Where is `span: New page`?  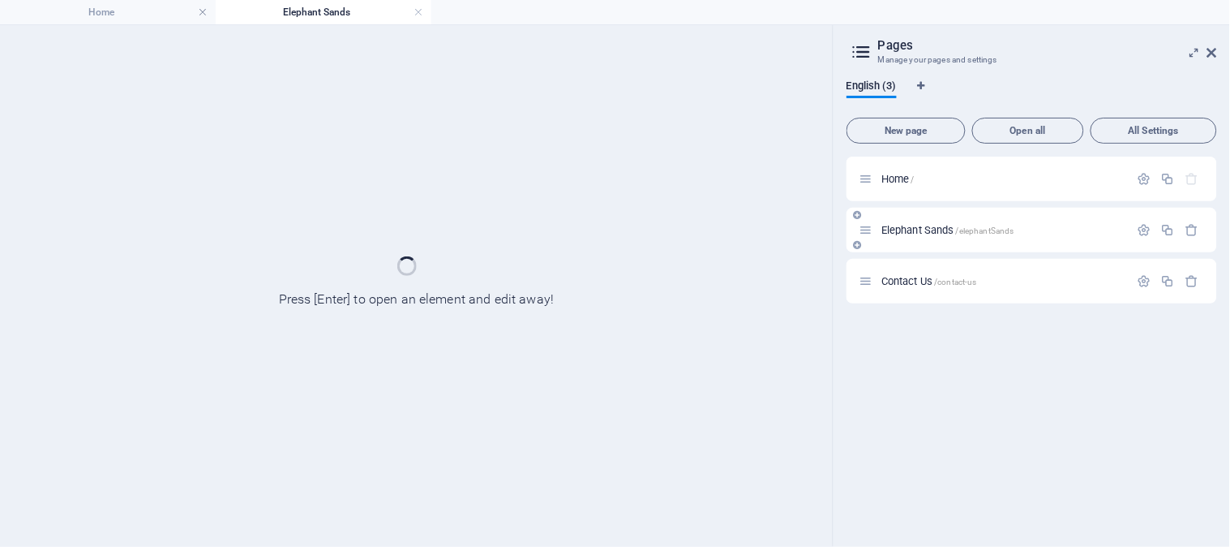
span: New page is located at coordinates (906, 131).